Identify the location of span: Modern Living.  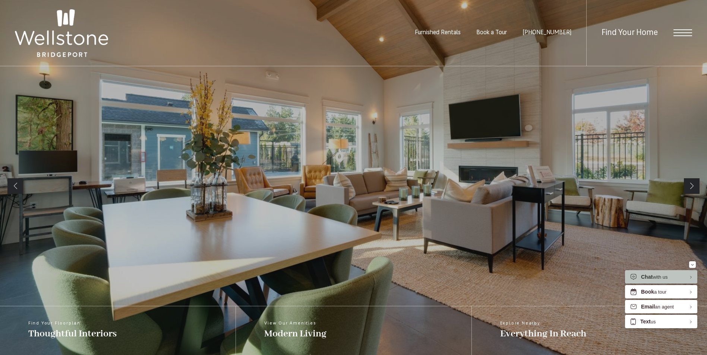
(295, 334).